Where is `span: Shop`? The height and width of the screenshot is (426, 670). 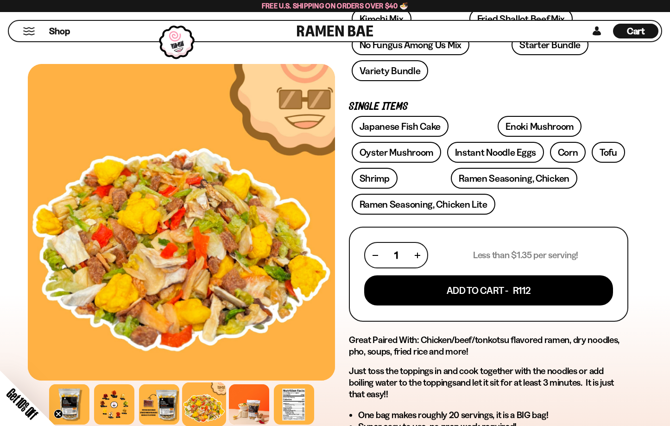
span: Shop is located at coordinates (59, 31).